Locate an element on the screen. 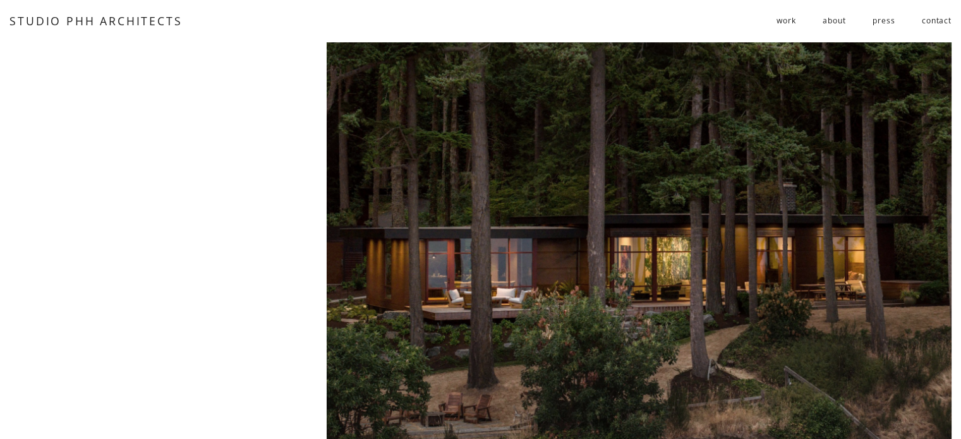 The height and width of the screenshot is (439, 961). span: work is located at coordinates (786, 21).